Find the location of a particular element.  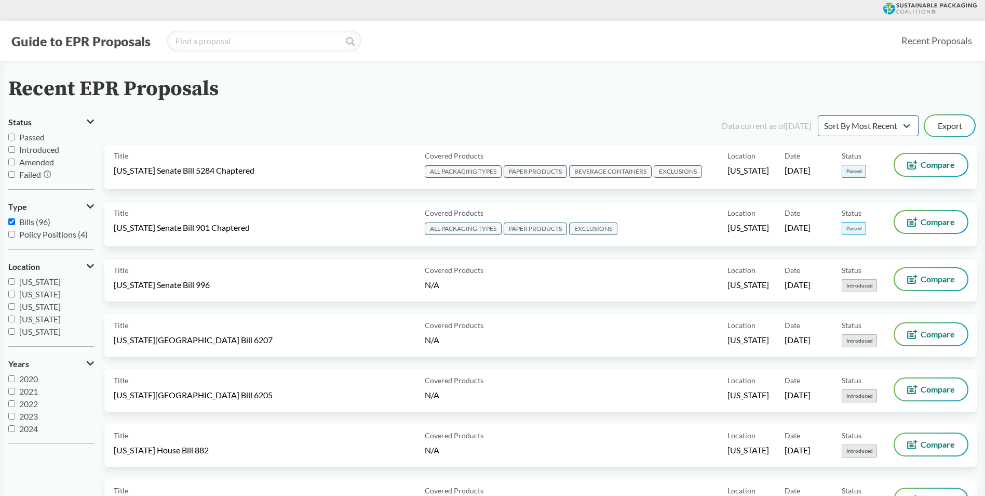

span: Amended is located at coordinates (36, 162).